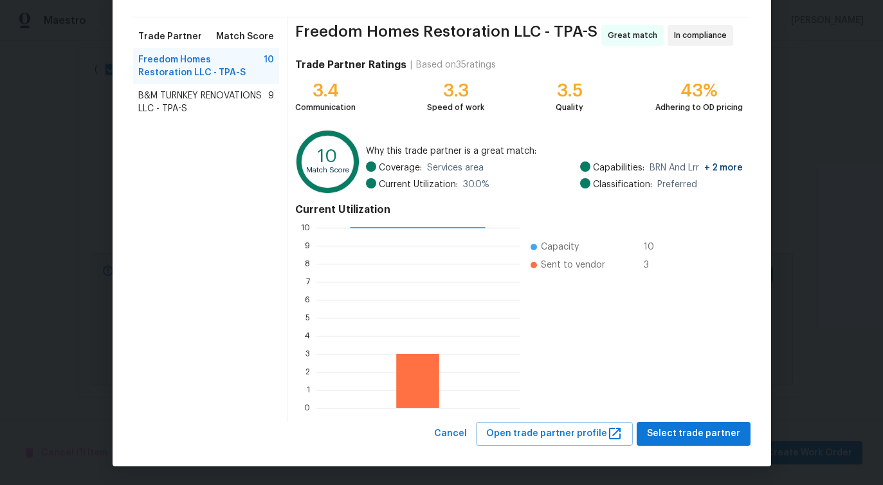 The width and height of the screenshot is (883, 485). Describe the element at coordinates (559, 247) in the screenshot. I see `span: Capacity` at that location.